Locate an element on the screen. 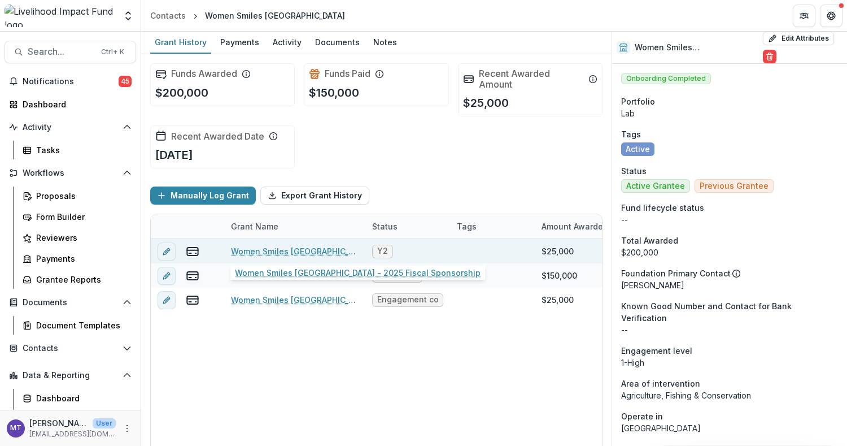 The image size is (847, 446). button: view-payments is located at coordinates (193, 300).